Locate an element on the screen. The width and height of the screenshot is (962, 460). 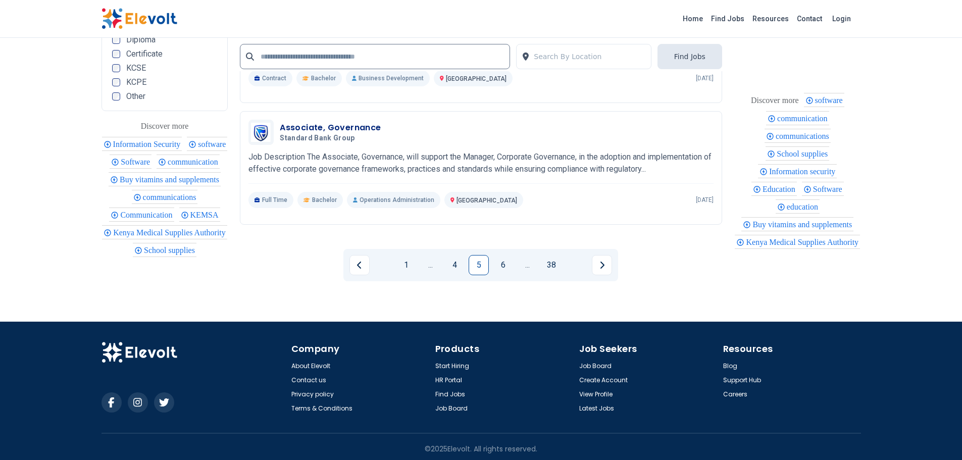
span: Certificate is located at coordinates (144, 54).